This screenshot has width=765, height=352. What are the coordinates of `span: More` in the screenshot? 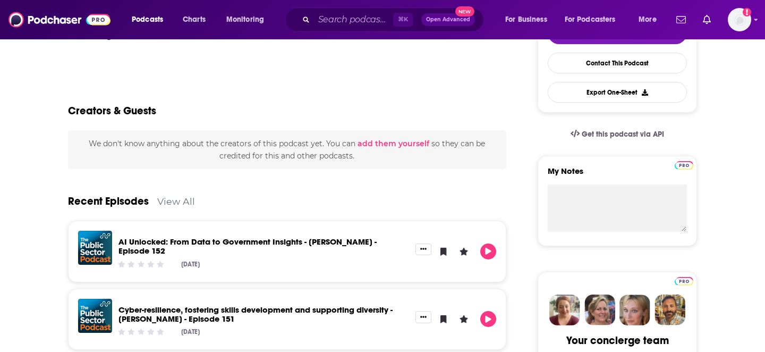 It's located at (648, 20).